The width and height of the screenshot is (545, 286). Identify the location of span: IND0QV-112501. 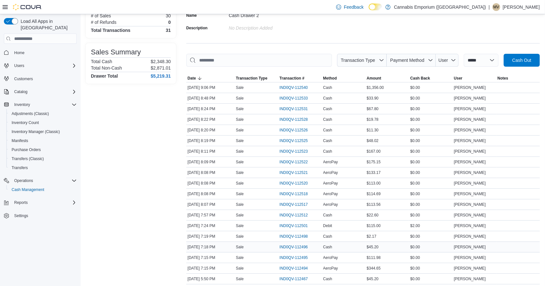
(293, 226).